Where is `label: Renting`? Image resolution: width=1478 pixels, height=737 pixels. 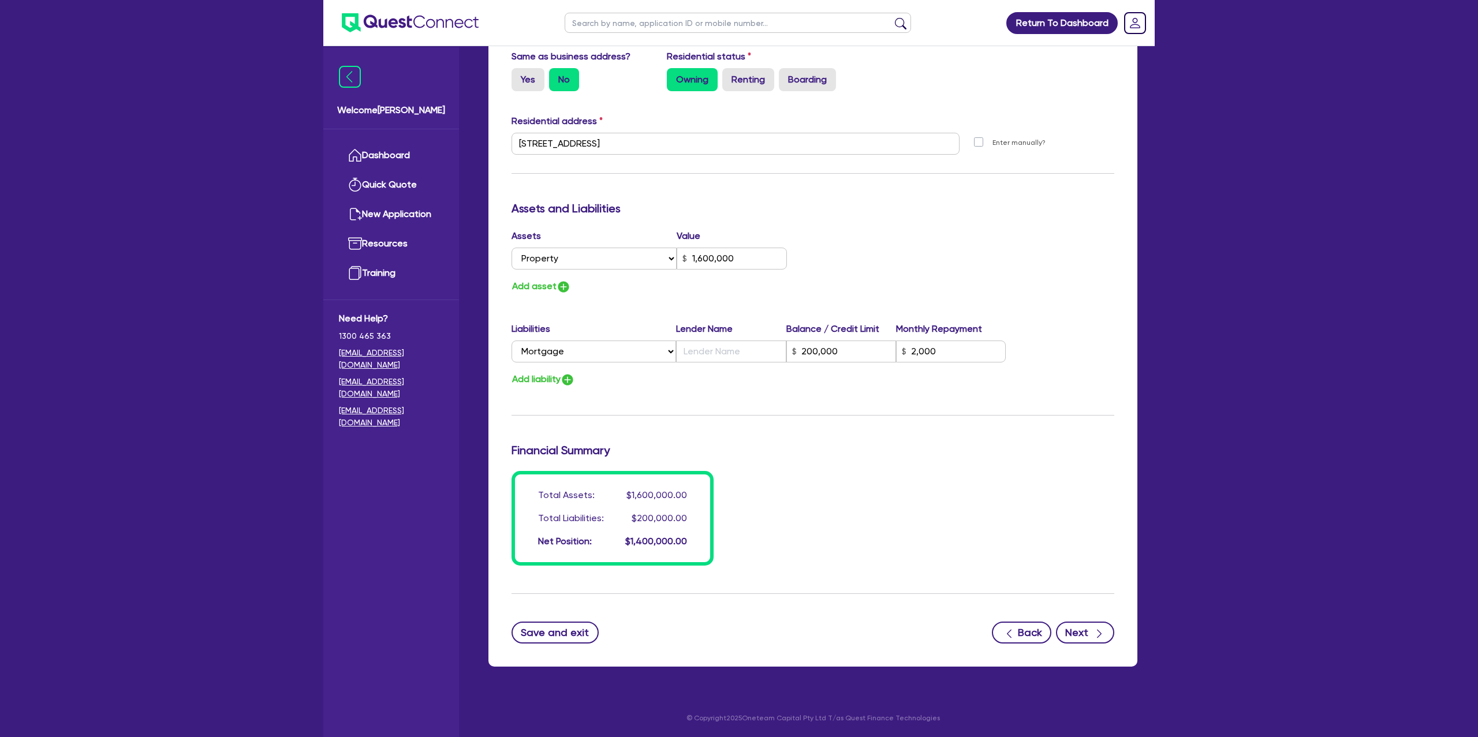 label: Renting is located at coordinates (748, 80).